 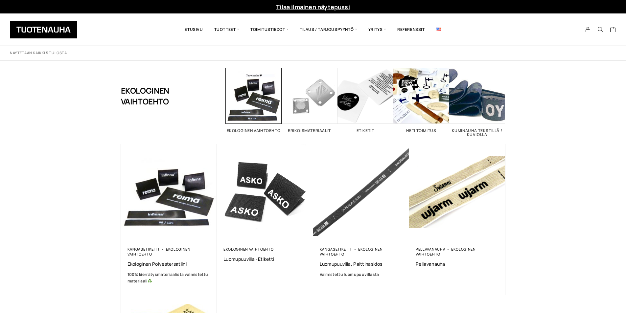 I want to click on b: 100% kierrätysmateriaalista valmistettu materiaali, so click(x=168, y=278).